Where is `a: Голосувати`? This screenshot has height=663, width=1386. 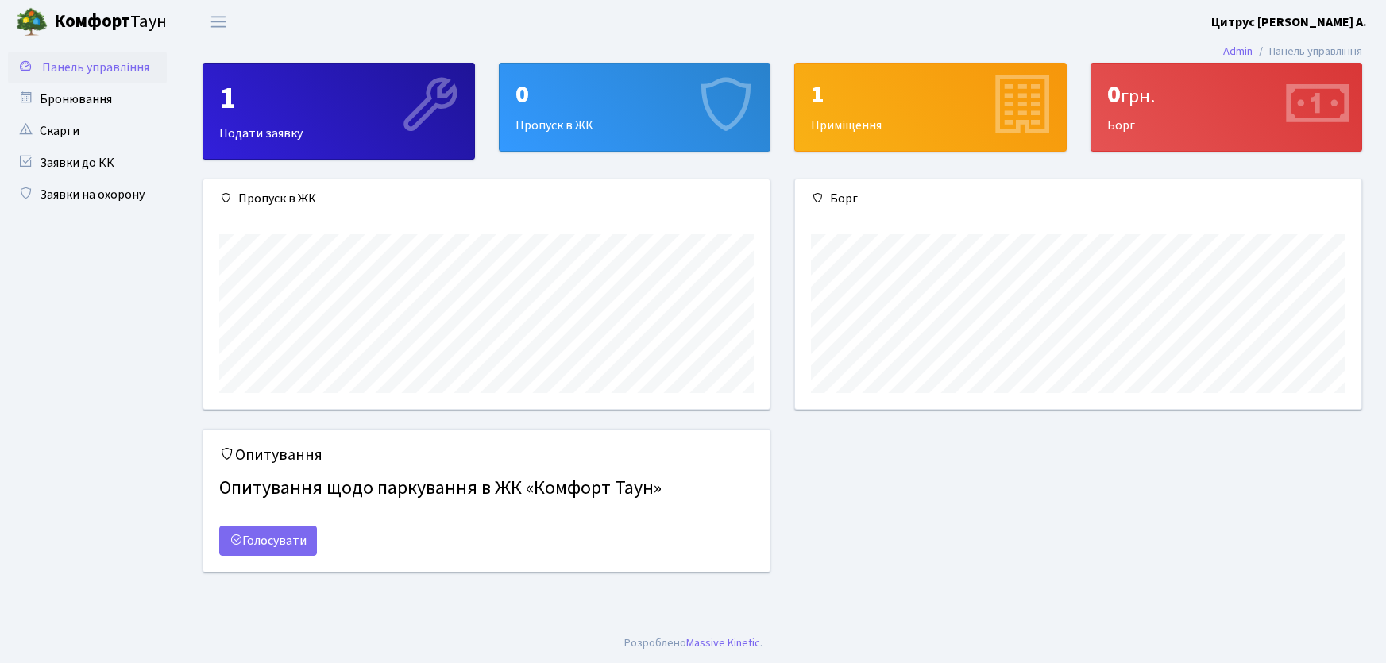
a: Голосувати is located at coordinates (268, 541).